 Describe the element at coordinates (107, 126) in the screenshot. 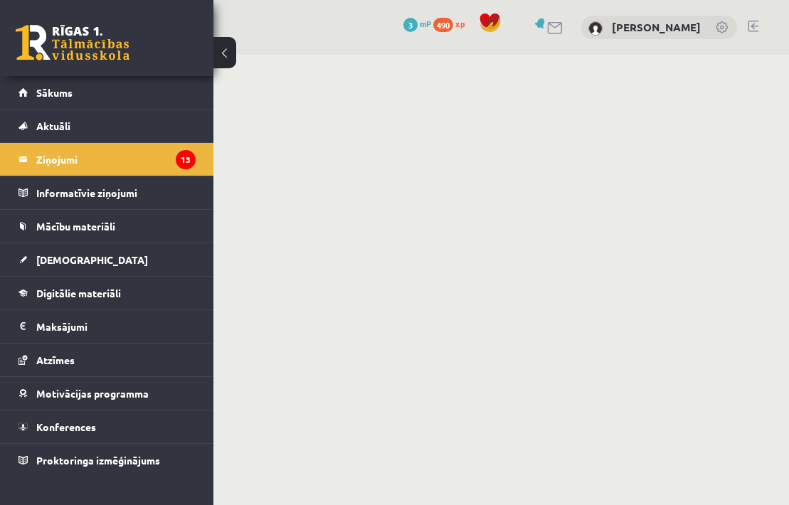

I see `a: Aktuāli` at that location.